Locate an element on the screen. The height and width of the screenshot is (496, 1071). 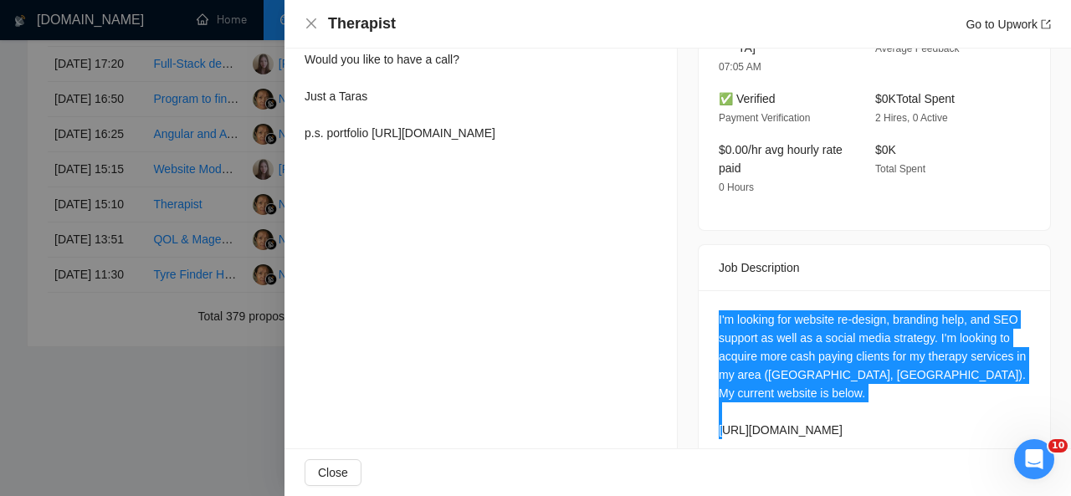
span: Payment Verification is located at coordinates (764, 118).